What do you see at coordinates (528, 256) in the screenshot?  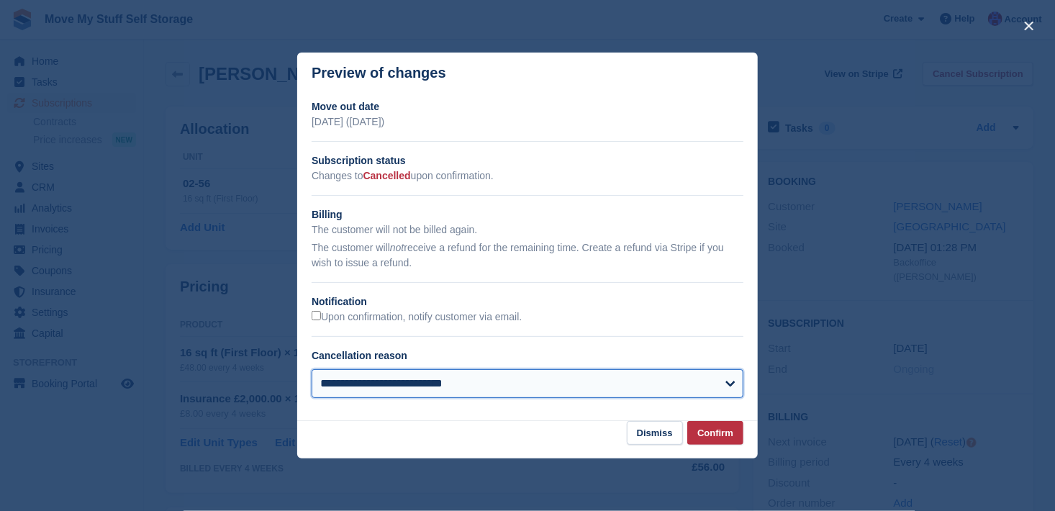 I see `p: The customer will receive a refund for the remaining time. Create a refund via Stripe if you wish...` at bounding box center [528, 256].